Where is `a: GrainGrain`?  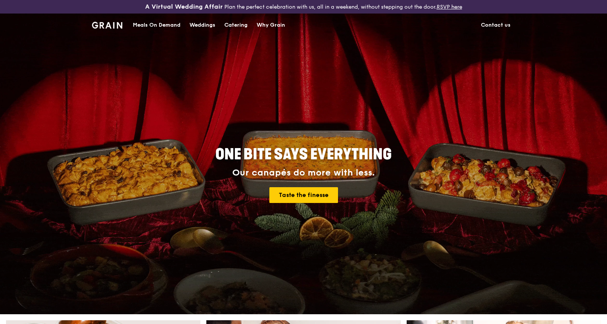 a: GrainGrain is located at coordinates (107, 24).